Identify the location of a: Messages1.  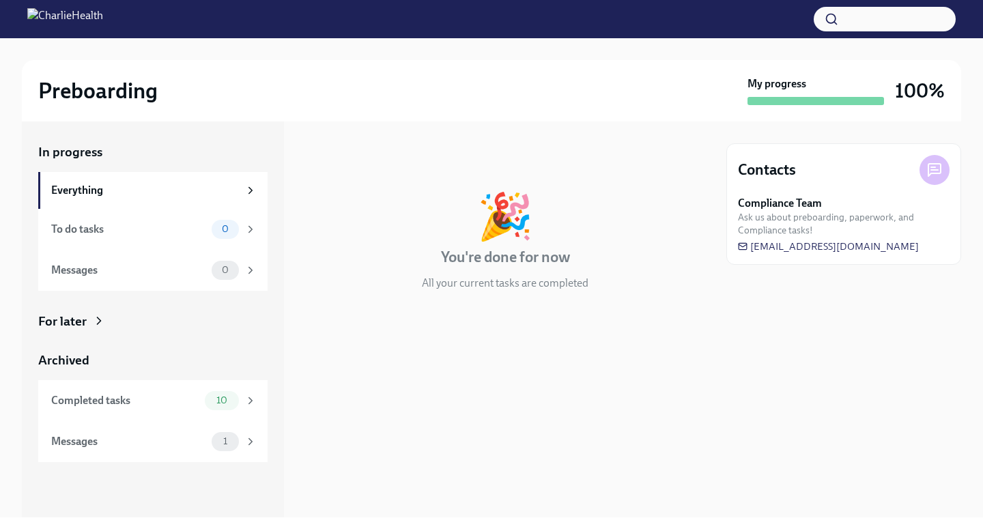
(153, 442).